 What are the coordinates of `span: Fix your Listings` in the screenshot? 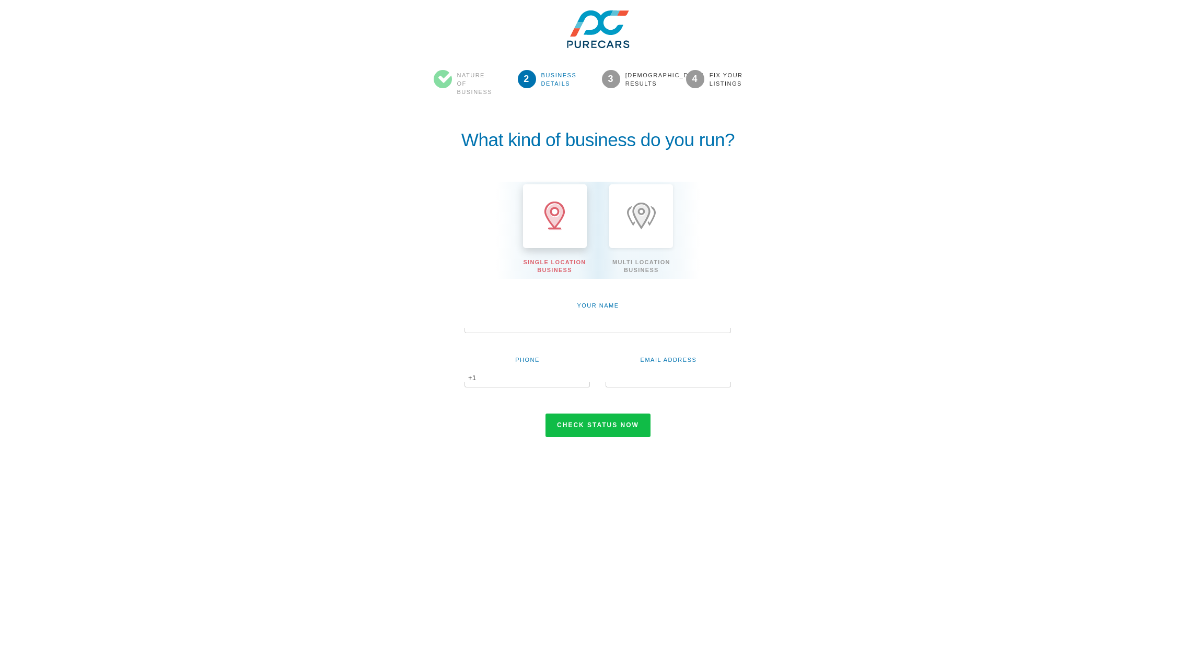 It's located at (726, 79).